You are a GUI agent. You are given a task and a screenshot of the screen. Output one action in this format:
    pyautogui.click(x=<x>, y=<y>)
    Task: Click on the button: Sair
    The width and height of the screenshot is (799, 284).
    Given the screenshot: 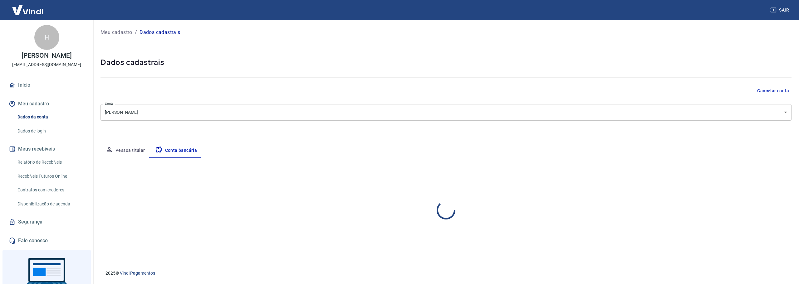 What is the action you would take?
    pyautogui.click(x=780, y=10)
    